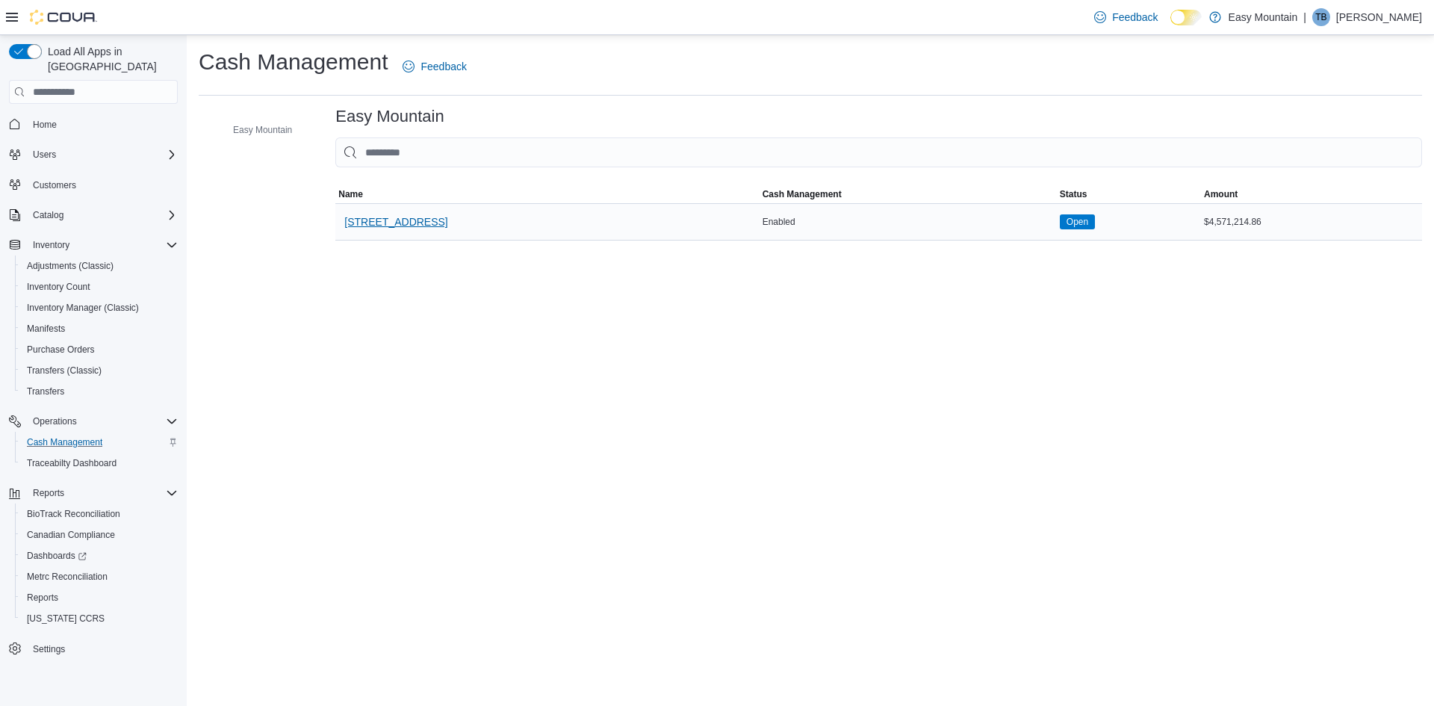  What do you see at coordinates (60, 350) in the screenshot?
I see `a: Purchase Orders` at bounding box center [60, 350].